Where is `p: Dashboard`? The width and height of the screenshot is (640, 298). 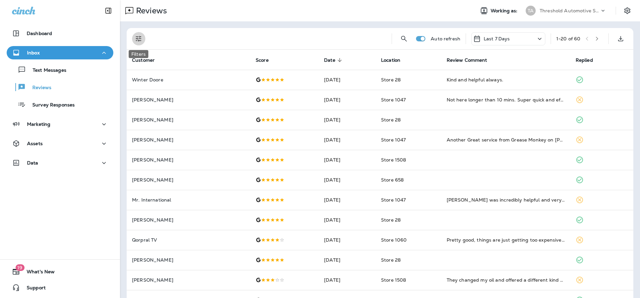
p: Dashboard is located at coordinates (39, 33).